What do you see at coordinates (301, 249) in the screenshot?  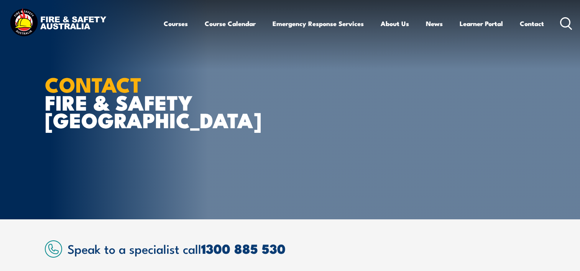 I see `h2: Speak to a specialist call` at bounding box center [301, 249].